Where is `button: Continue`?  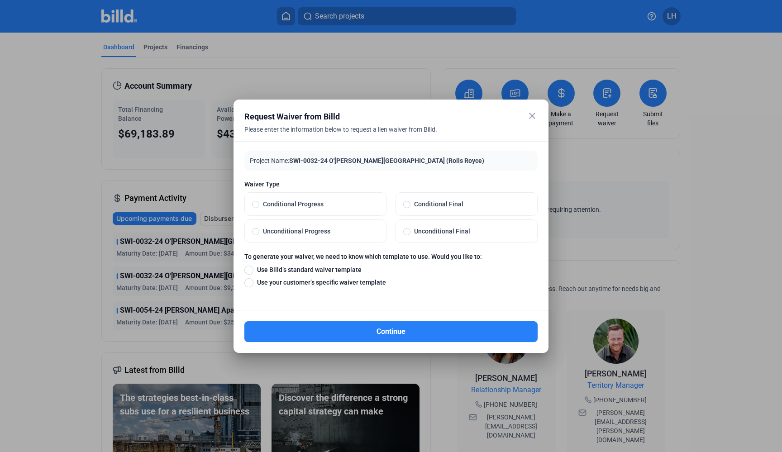
button: Continue is located at coordinates (391, 332).